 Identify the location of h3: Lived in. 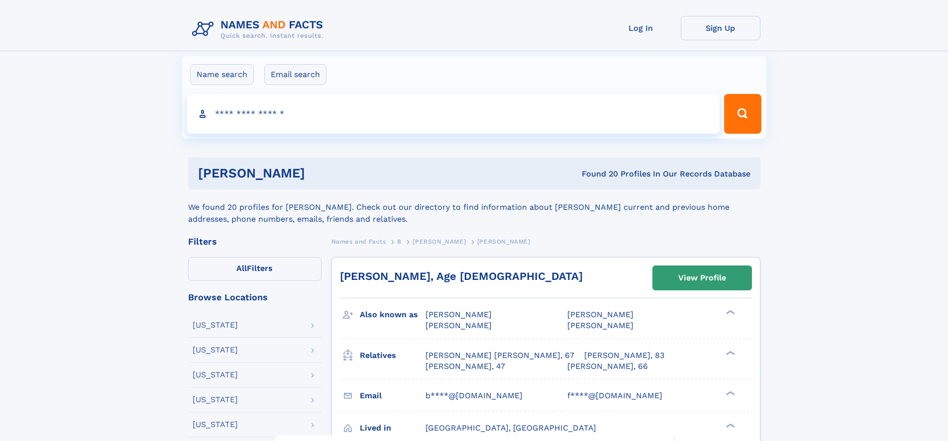
(393, 428).